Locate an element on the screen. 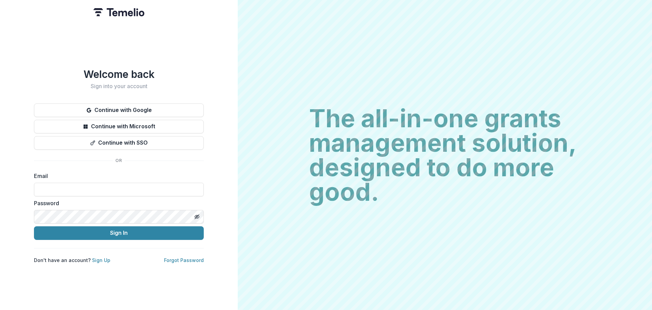 This screenshot has height=310, width=652. img: Temelio is located at coordinates (119, 12).